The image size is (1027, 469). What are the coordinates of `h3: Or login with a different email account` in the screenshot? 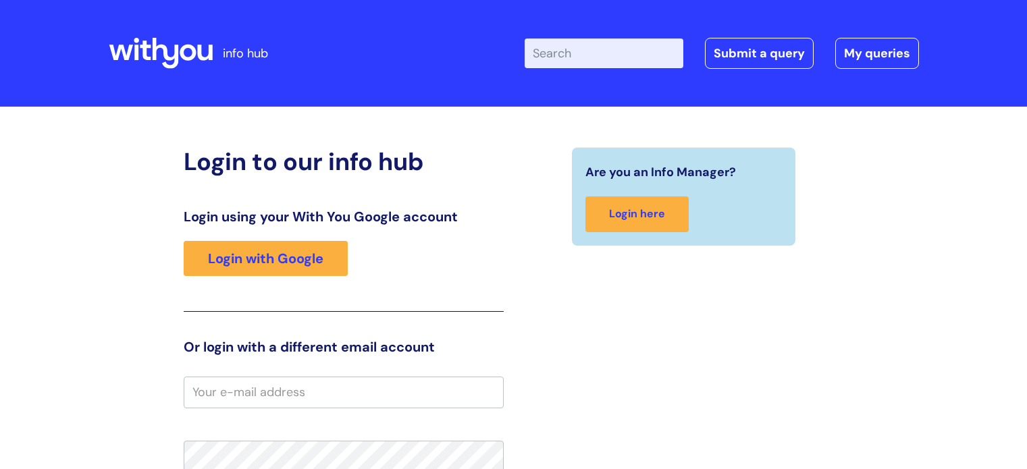 It's located at (344, 347).